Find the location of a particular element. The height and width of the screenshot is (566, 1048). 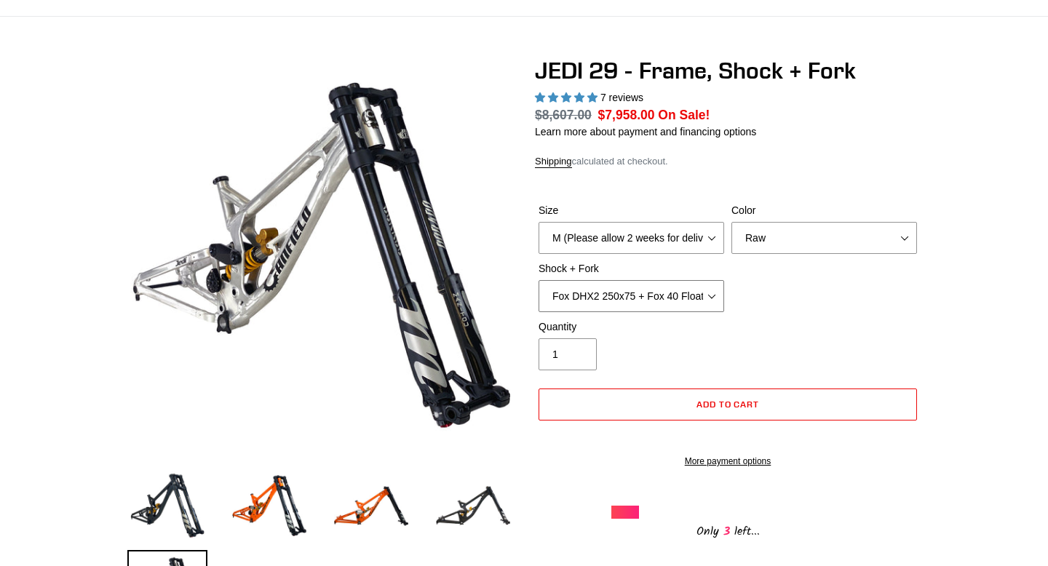

span: 5.00 stars is located at coordinates (568, 98).